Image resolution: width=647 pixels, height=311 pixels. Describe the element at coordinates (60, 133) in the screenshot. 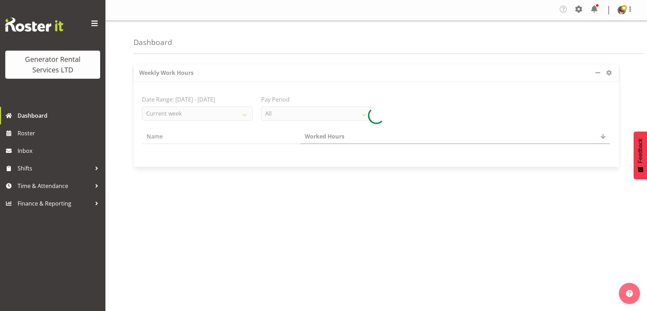

I see `span: Roster` at that location.